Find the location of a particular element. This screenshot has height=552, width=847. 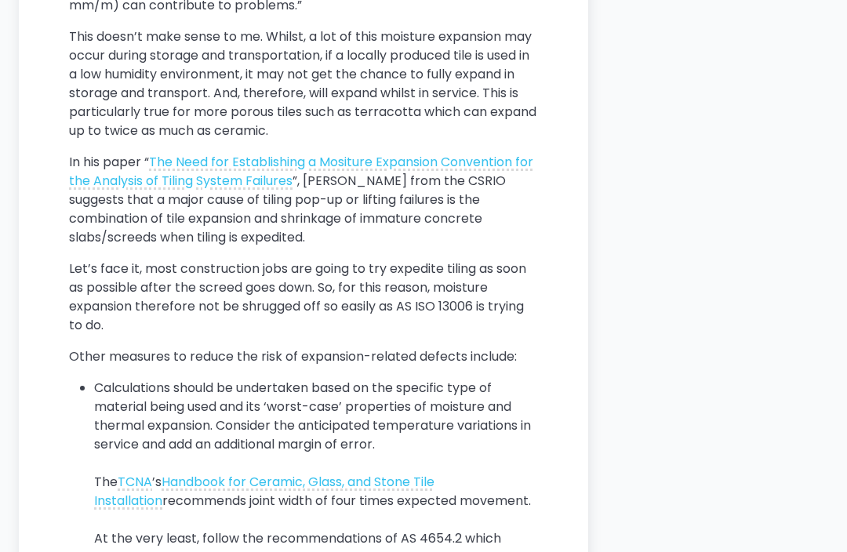

p: This doesn’t make sense to me. Whilst, a lot of this moisture expansion may occur during storage ... is located at coordinates (304, 84).